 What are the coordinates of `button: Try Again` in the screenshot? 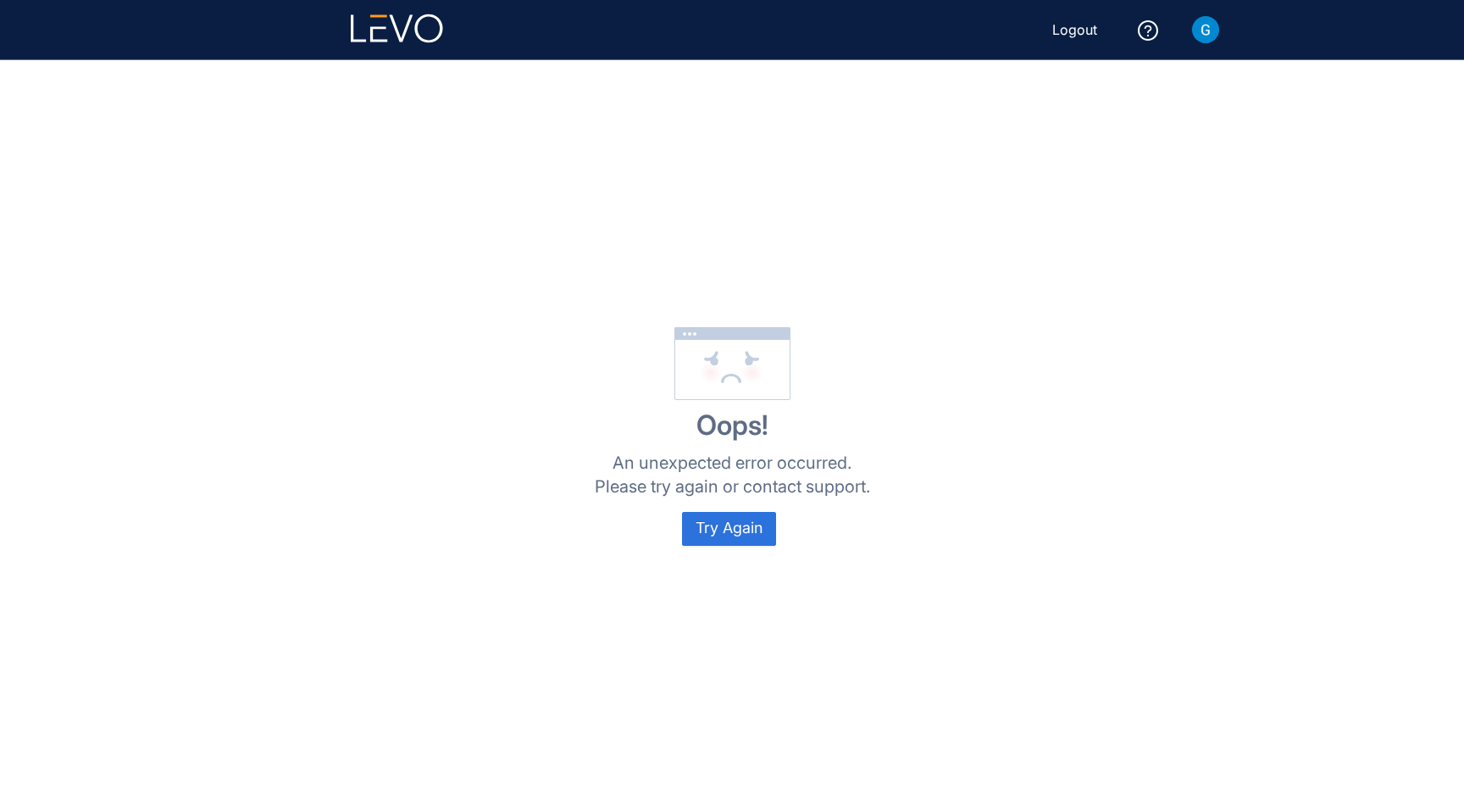 It's located at (729, 529).